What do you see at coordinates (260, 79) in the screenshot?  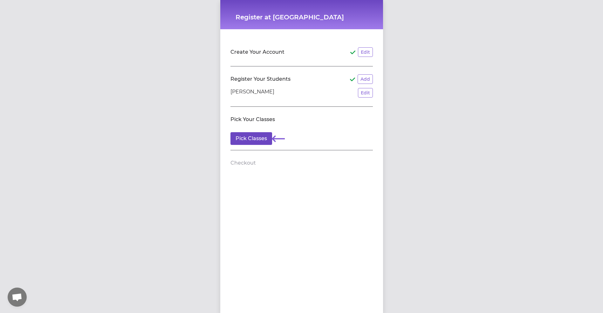 I see `h2: Register Your Students` at bounding box center [260, 79].